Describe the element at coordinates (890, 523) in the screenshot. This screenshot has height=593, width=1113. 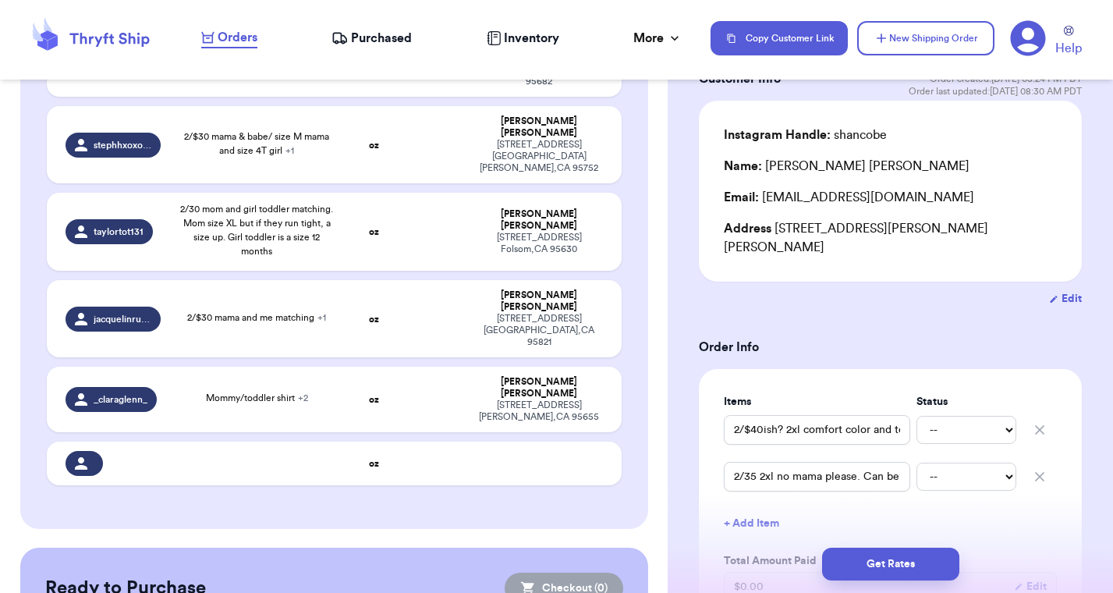
I see `button: + Add Item` at that location.